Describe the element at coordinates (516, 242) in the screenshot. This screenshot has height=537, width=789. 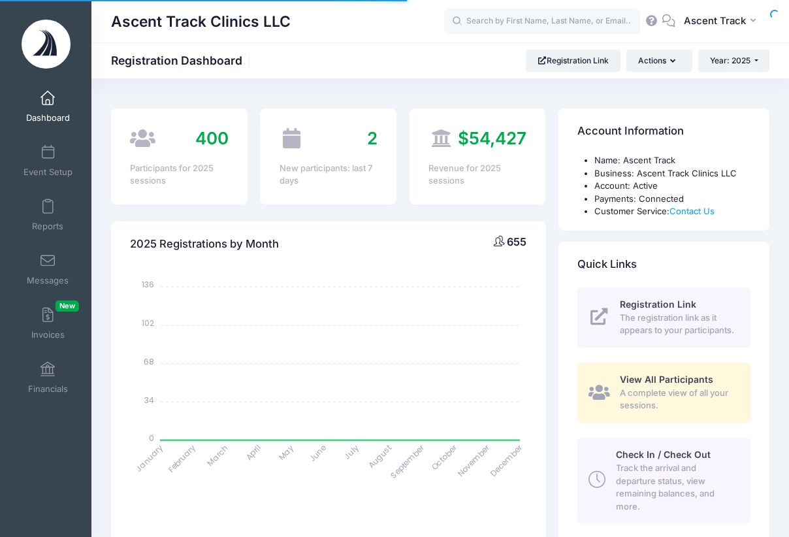
I see `span: 655` at that location.